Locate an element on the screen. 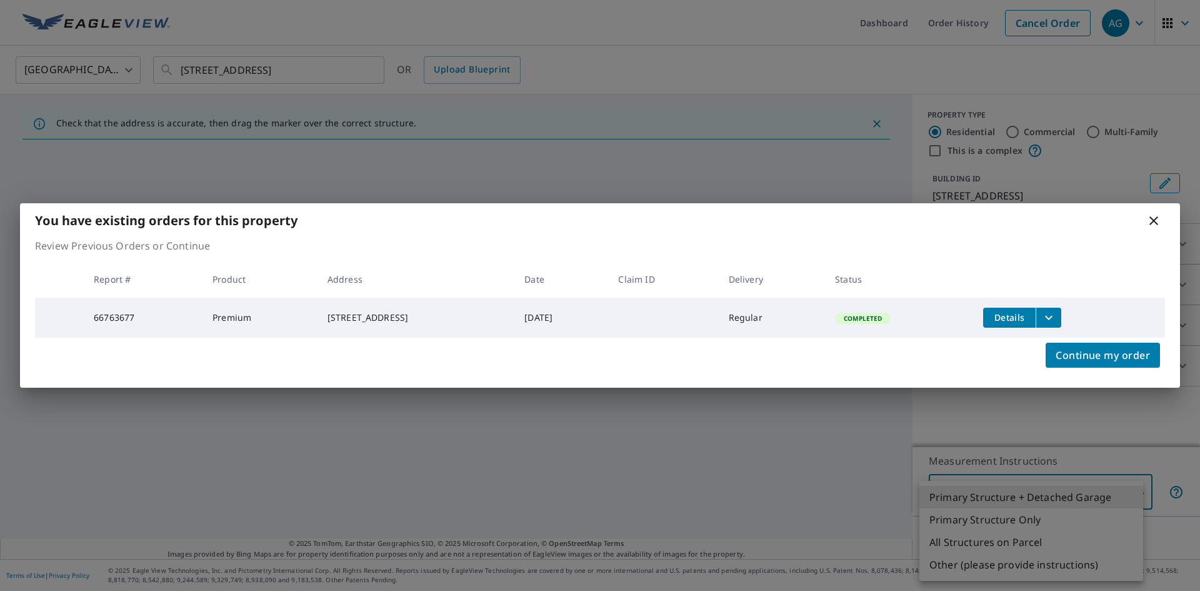 Image resolution: width=1200 pixels, height=591 pixels. button: Continue my order is located at coordinates (1102, 355).